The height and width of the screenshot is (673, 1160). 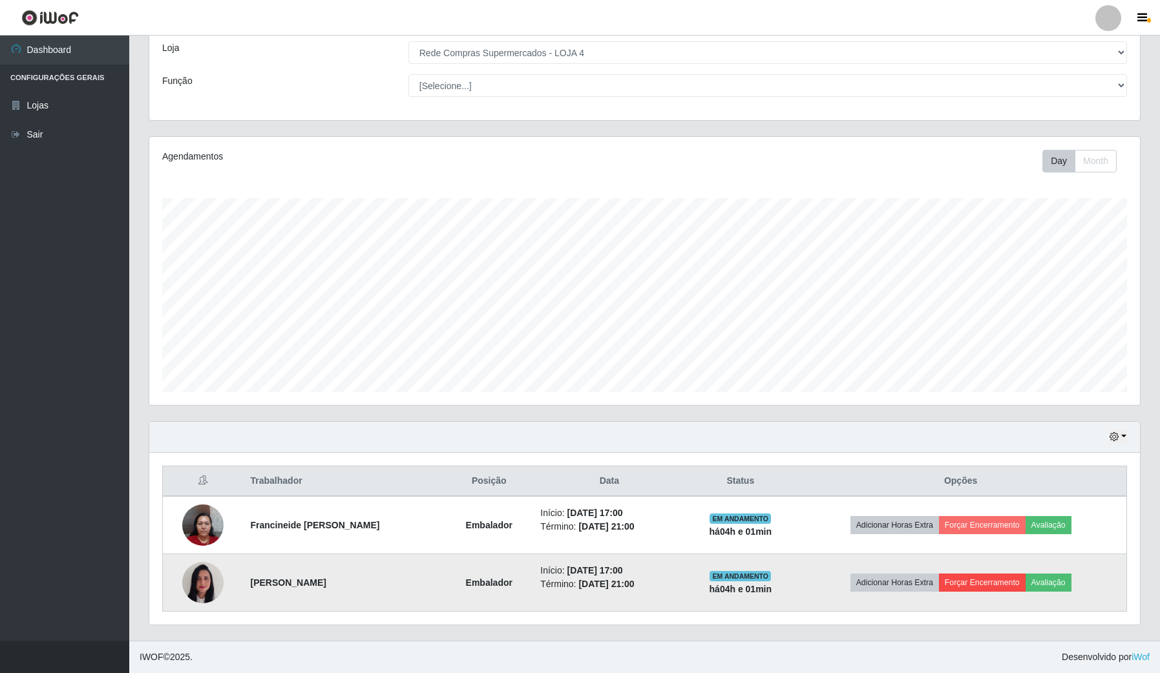 I want to click on div: Toolbar with button groups, so click(x=1084, y=161).